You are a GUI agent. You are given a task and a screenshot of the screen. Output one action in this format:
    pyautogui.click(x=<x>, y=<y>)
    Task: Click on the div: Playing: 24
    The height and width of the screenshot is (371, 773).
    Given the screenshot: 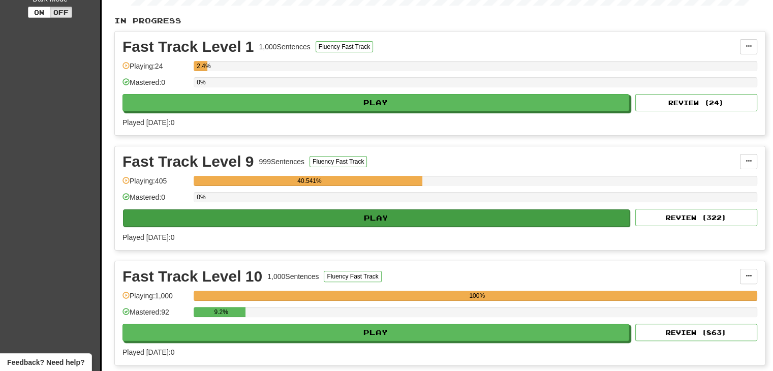 What is the action you would take?
    pyautogui.click(x=156, y=69)
    